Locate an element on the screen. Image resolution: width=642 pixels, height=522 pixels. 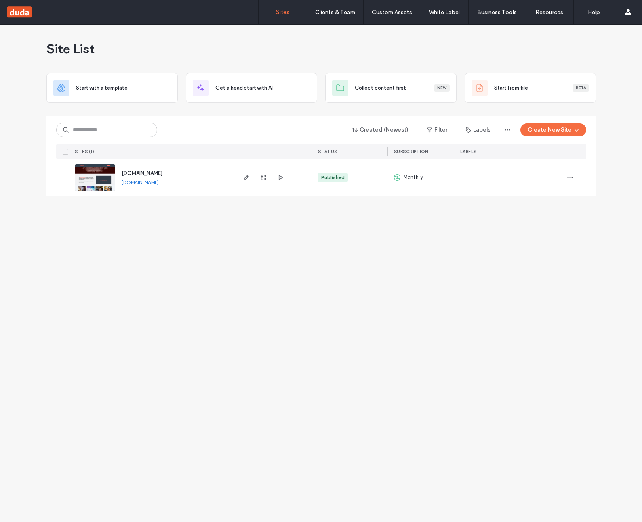
div: Collect content firstNew is located at coordinates (390, 88).